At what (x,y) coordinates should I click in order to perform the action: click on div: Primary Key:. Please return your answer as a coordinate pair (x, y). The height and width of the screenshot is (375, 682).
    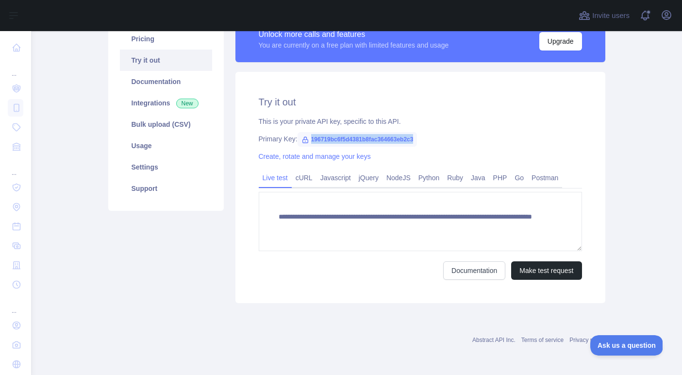
    Looking at the image, I should click on (421, 139).